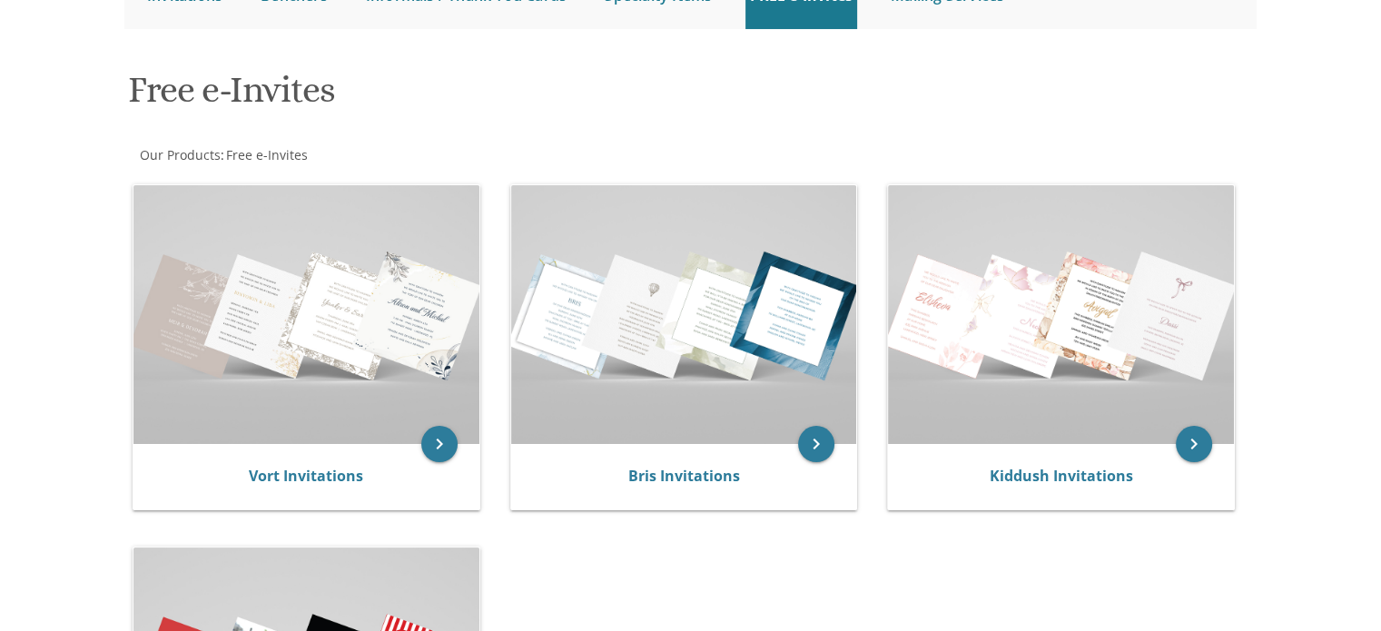 The height and width of the screenshot is (631, 1381). What do you see at coordinates (684, 314) in the screenshot?
I see `img: Bris Invitations` at bounding box center [684, 314].